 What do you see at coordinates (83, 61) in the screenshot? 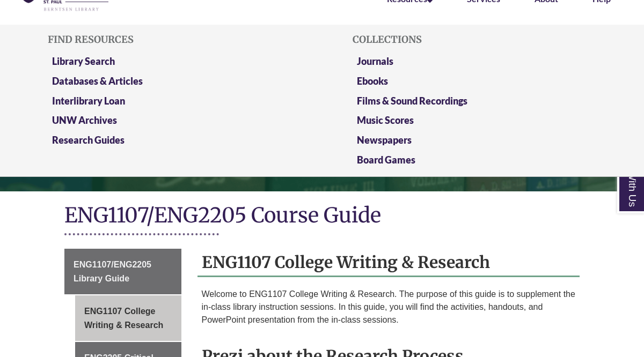
I see `a: Library Search` at bounding box center [83, 61].